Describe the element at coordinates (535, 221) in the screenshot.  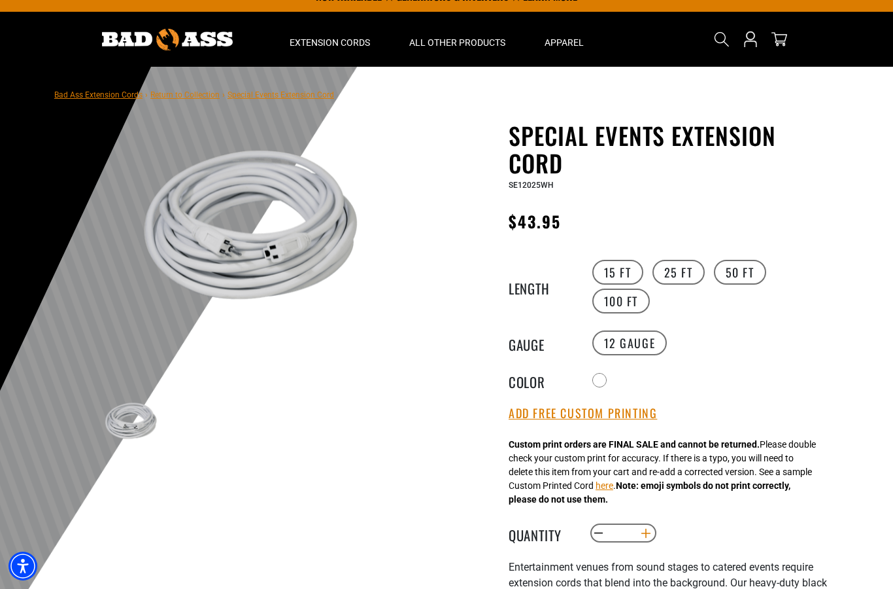
I see `span: $43.95` at that location.